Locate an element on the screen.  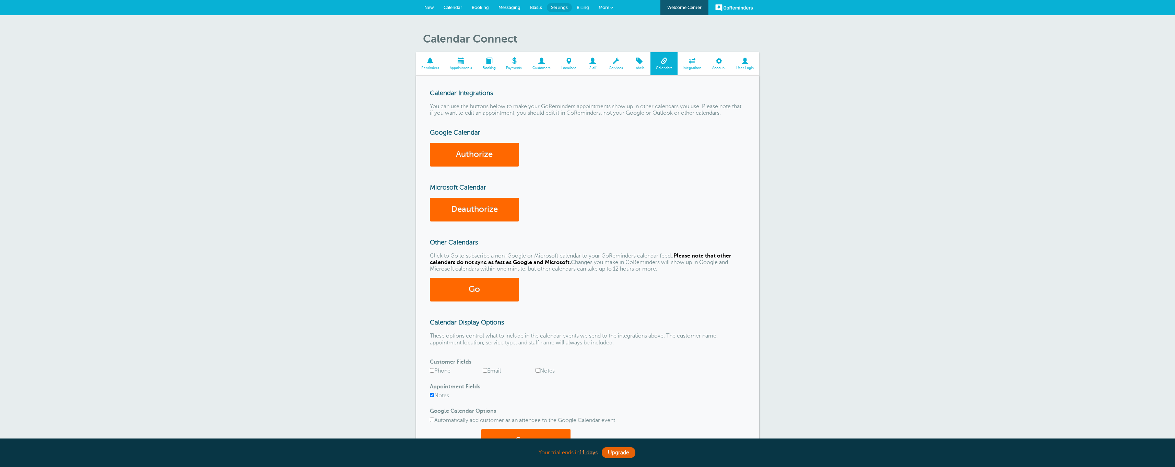
input: Automatically add customer as an attendee to the Google Calendar event. is located at coordinates (432, 419).